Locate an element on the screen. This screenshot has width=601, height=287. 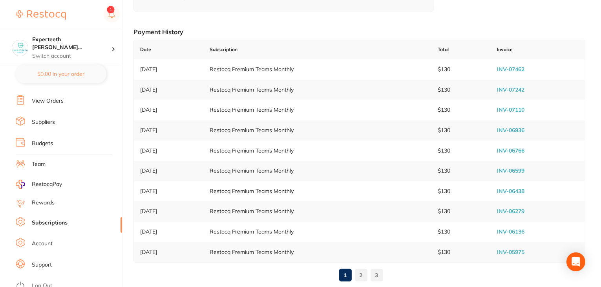
a: INV-07242 is located at coordinates (511, 90).